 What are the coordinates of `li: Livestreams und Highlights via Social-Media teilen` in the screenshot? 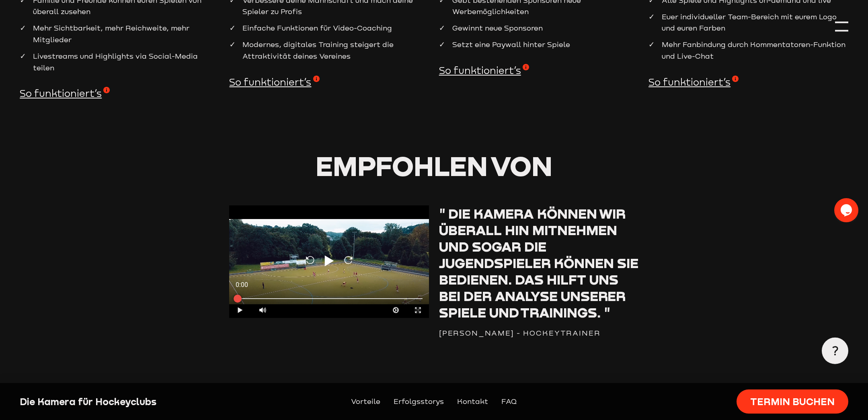 It's located at (119, 62).